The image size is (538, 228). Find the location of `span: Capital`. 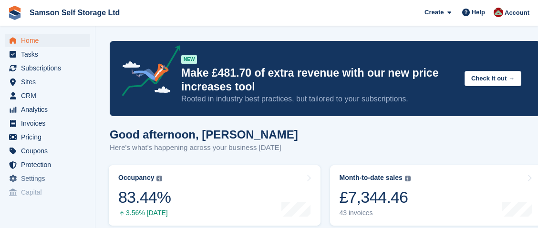

span: Capital is located at coordinates (50, 193).